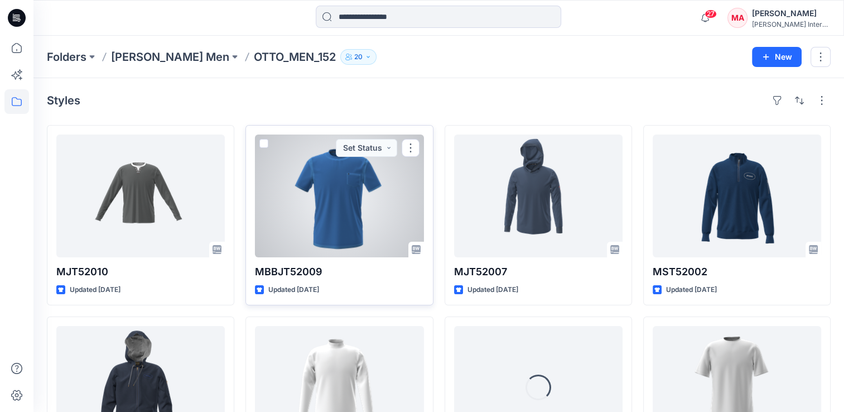  Describe the element at coordinates (339, 272) in the screenshot. I see `p: MBBJT52009` at that location.